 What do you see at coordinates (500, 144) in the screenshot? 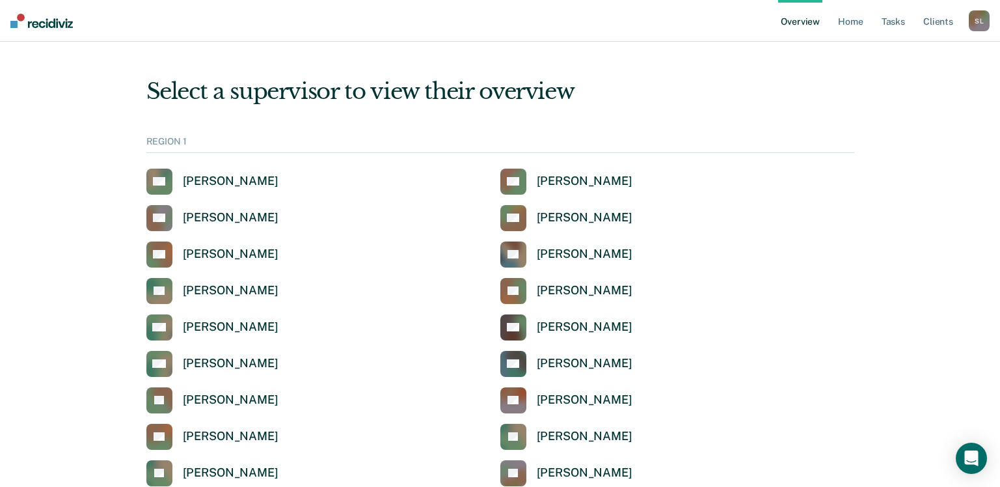
I see `div: REGION 1` at bounding box center [500, 144].